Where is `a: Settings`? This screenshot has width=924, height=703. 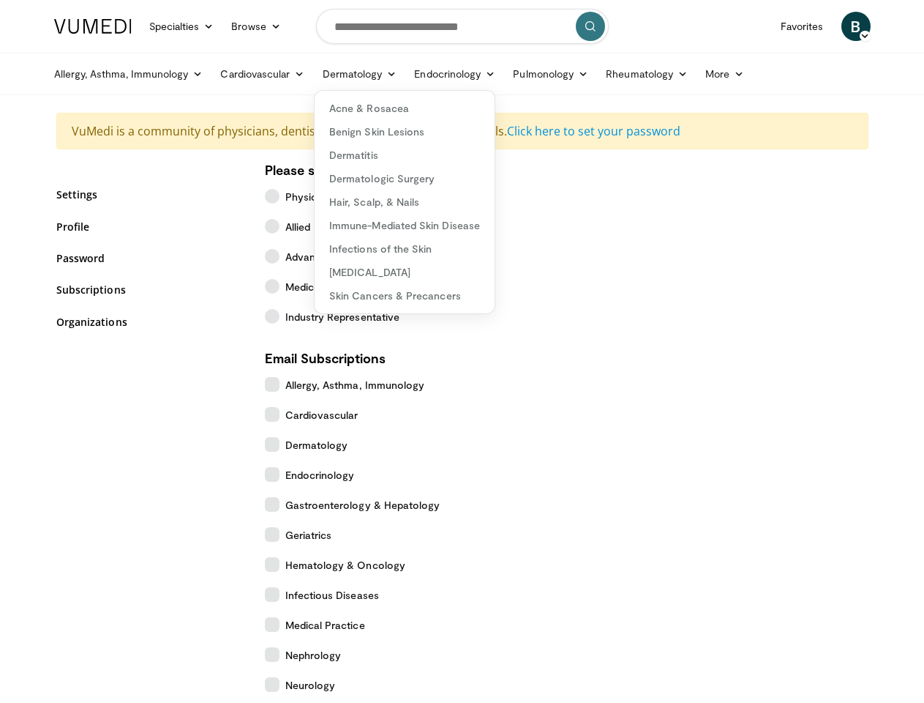 a: Settings is located at coordinates (149, 194).